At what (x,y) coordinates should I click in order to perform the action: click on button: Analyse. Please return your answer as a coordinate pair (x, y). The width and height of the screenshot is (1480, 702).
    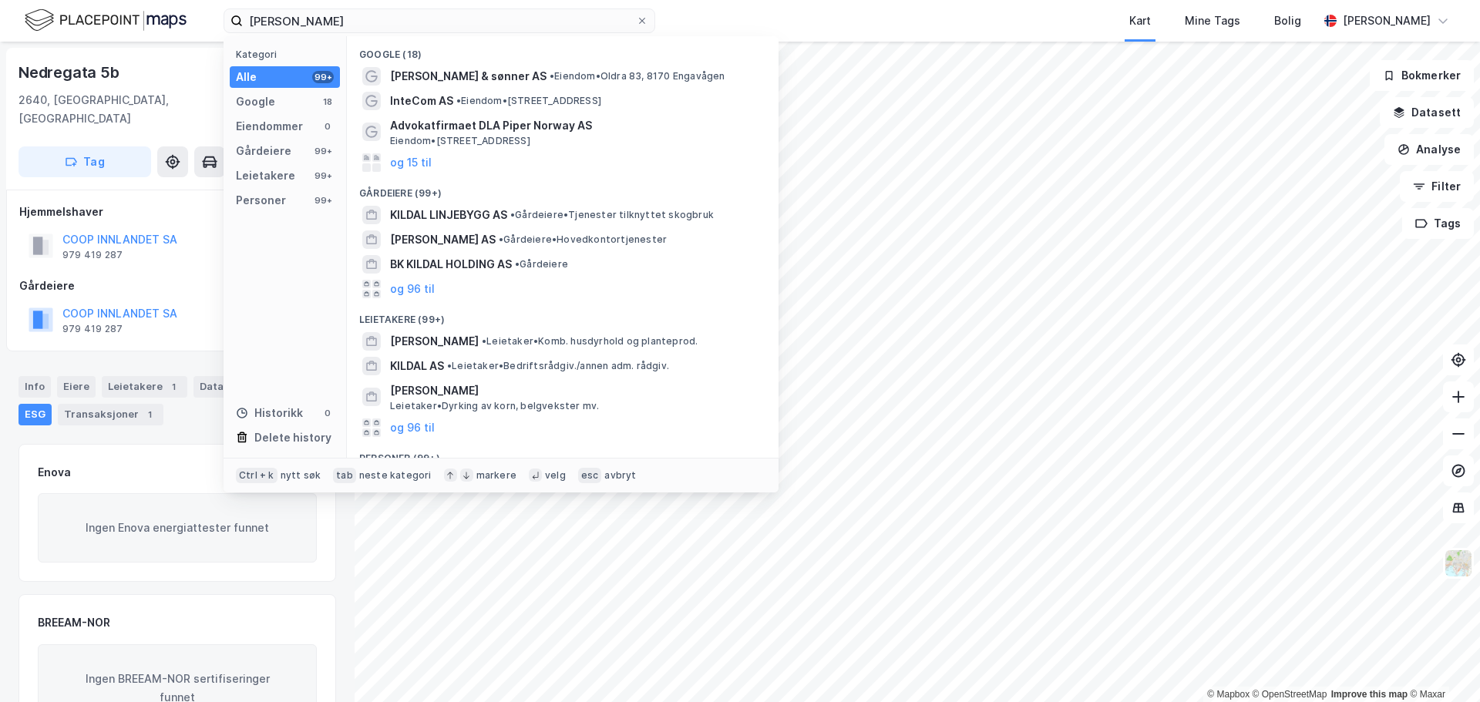
    Looking at the image, I should click on (1429, 150).